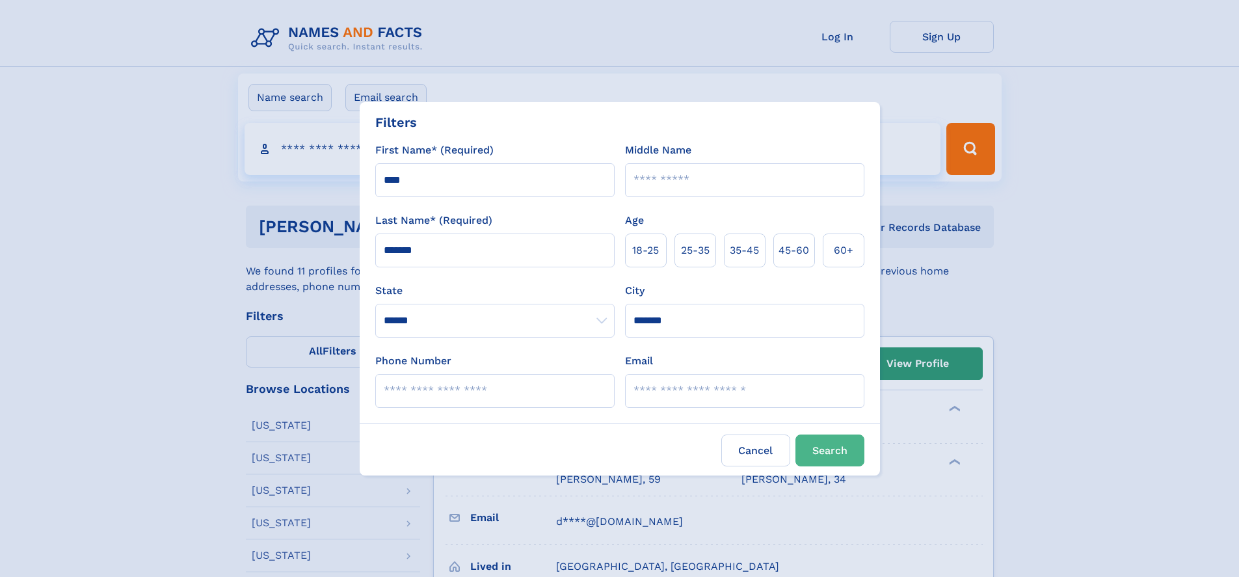 The width and height of the screenshot is (1239, 577). What do you see at coordinates (830, 450) in the screenshot?
I see `button: Search` at bounding box center [830, 450].